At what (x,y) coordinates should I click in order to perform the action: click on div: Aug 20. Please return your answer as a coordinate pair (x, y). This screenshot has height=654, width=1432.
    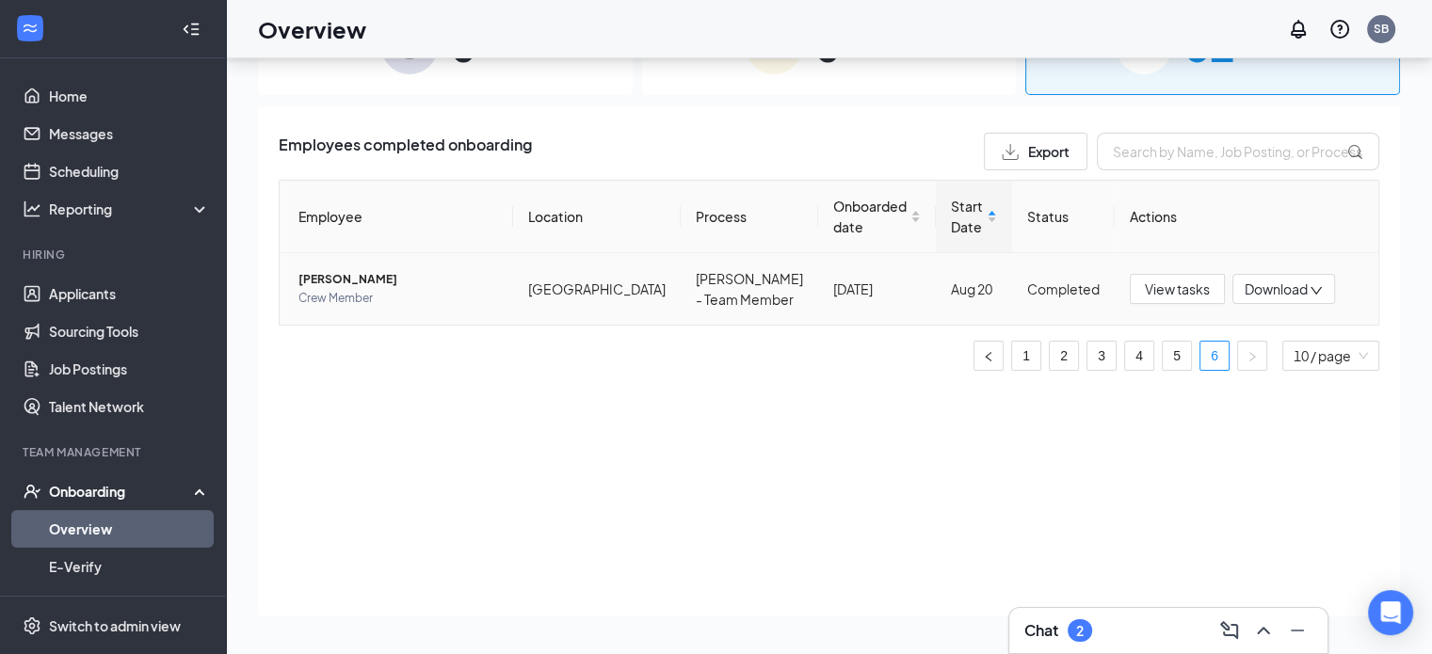
    Looking at the image, I should click on (973, 289).